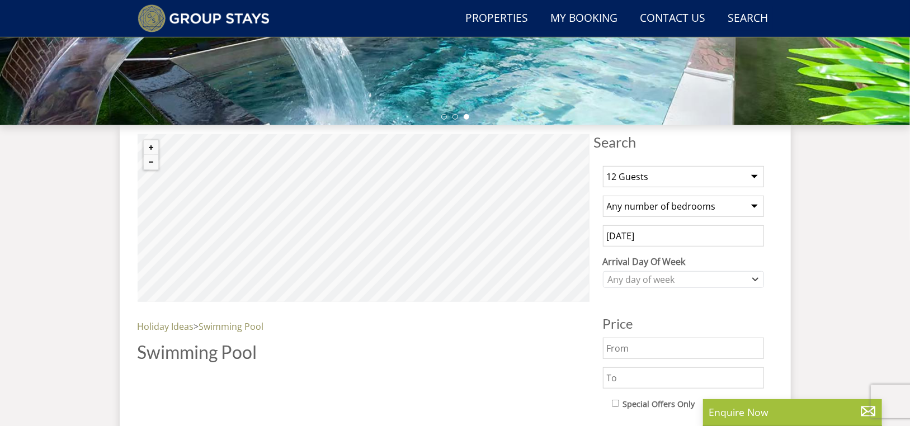  Describe the element at coordinates (204, 18) in the screenshot. I see `img: Group Stays` at that location.